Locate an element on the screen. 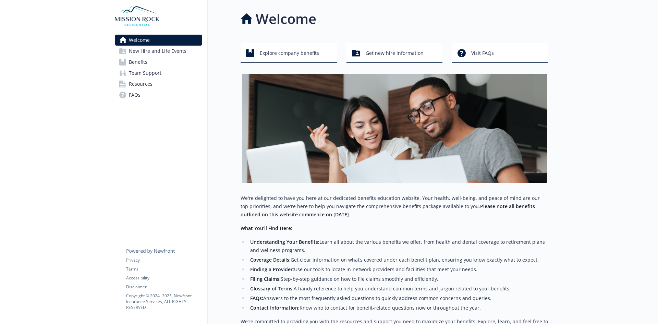  li: Get clear information on what’s covered under each benefit plan, ensuring you know exactly what t... is located at coordinates (398, 260).